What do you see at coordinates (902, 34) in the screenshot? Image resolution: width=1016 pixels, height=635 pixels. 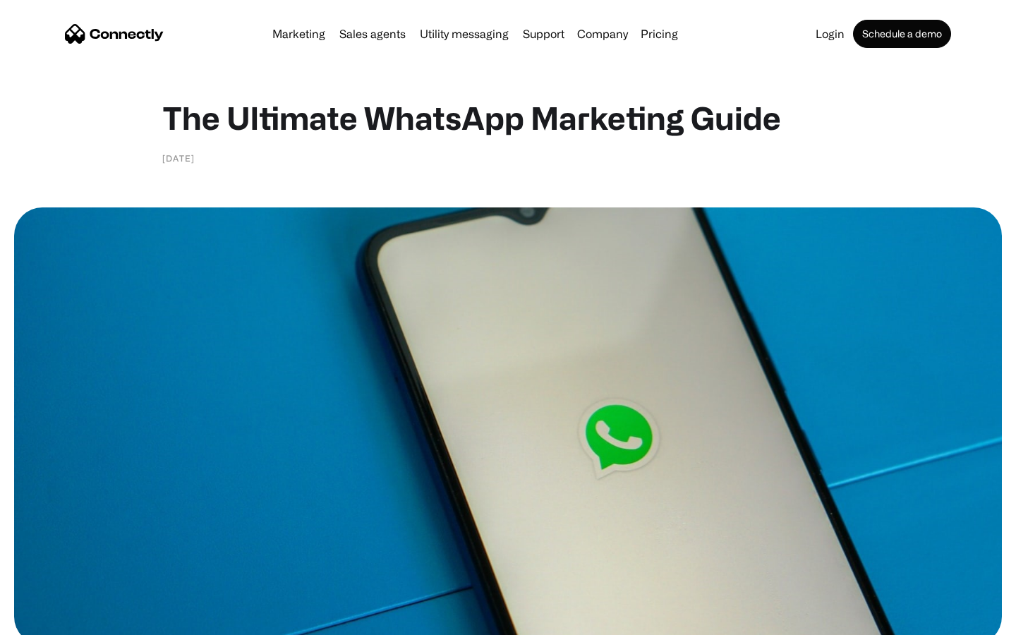 I see `a: Schedule a demo` at bounding box center [902, 34].